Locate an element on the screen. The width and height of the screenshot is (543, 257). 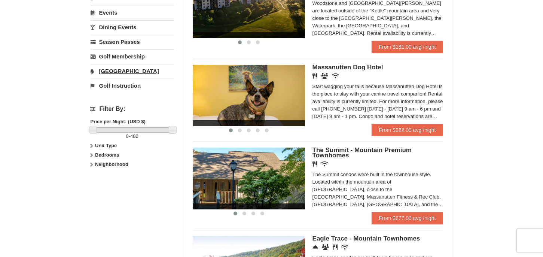
a: Season Passes is located at coordinates (132, 42).